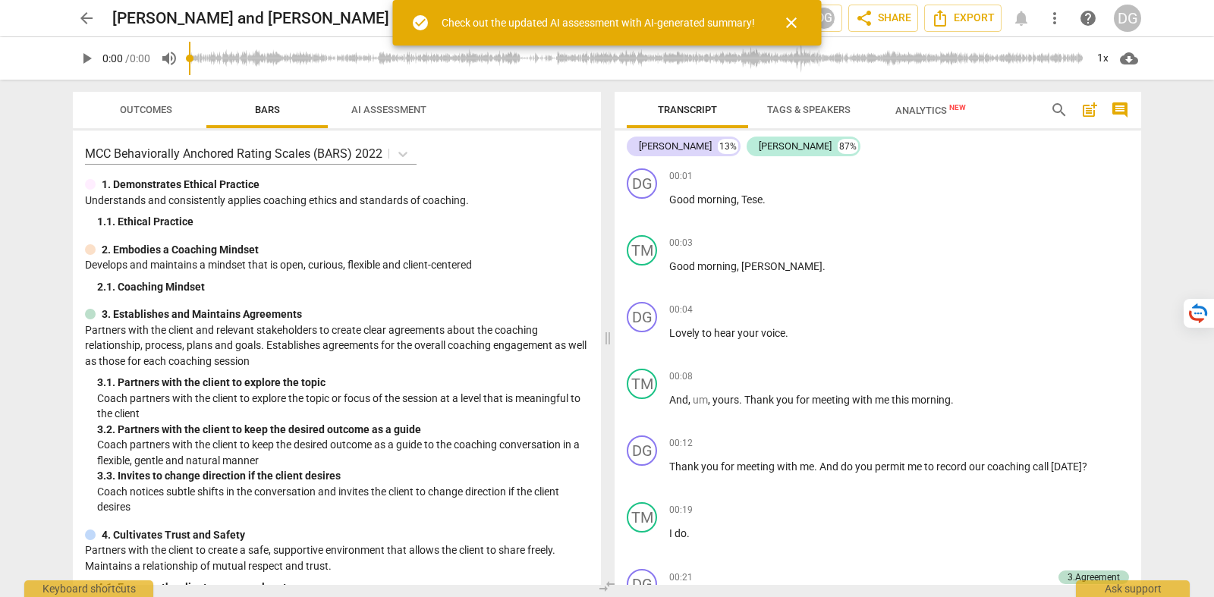 This screenshot has height=597, width=1214. What do you see at coordinates (848, 467) in the screenshot?
I see `span: do` at bounding box center [848, 467].